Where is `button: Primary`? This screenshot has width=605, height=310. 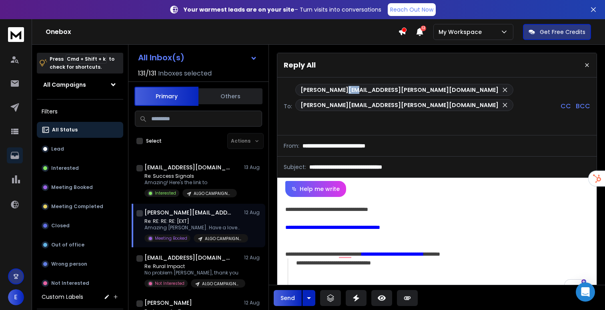 button: Primary is located at coordinates (166, 96).